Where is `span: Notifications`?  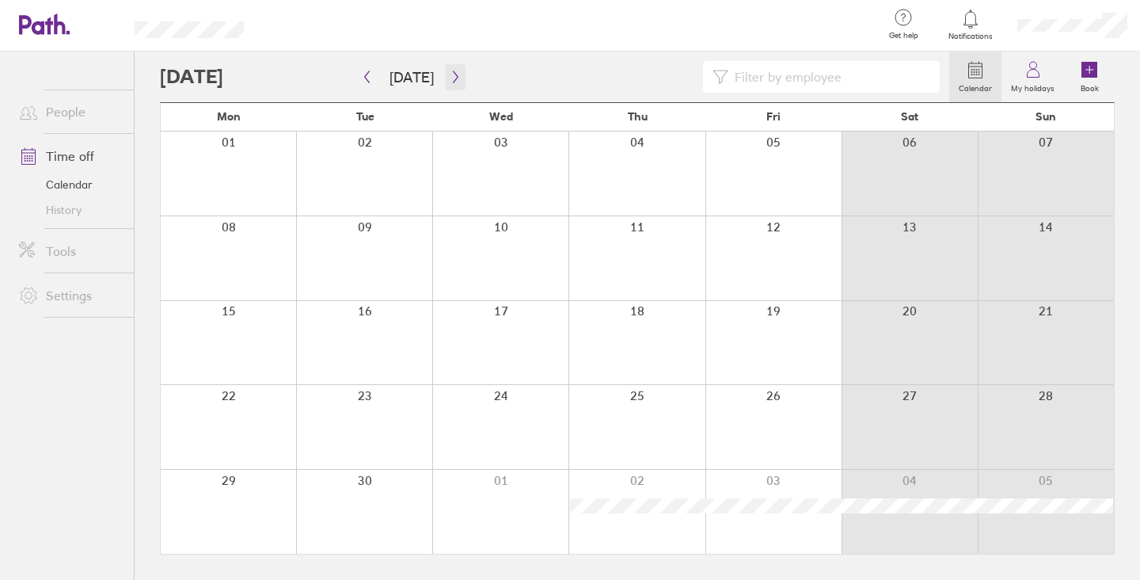
span: Notifications is located at coordinates (971, 36).